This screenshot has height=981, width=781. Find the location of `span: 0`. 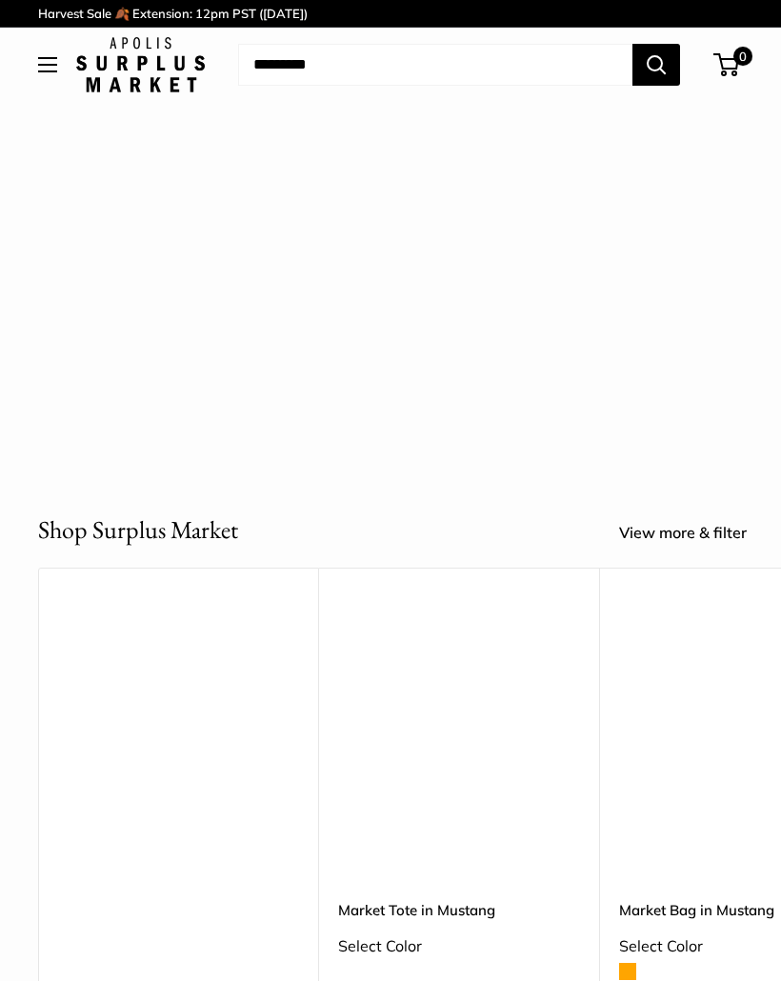

span: 0 is located at coordinates (743, 56).